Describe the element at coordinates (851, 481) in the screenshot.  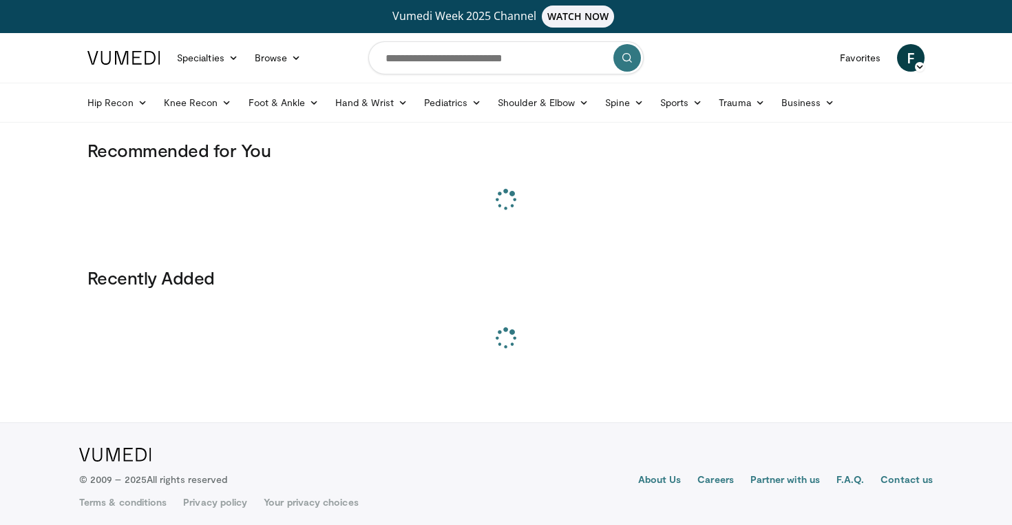
I see `a: F.A.Q.` at that location.